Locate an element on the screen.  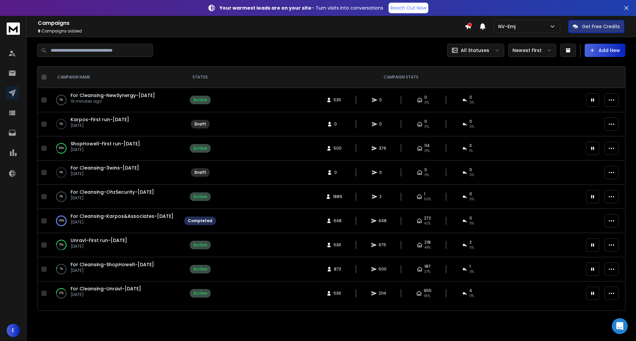
h1: Campaigns is located at coordinates (251, 23).